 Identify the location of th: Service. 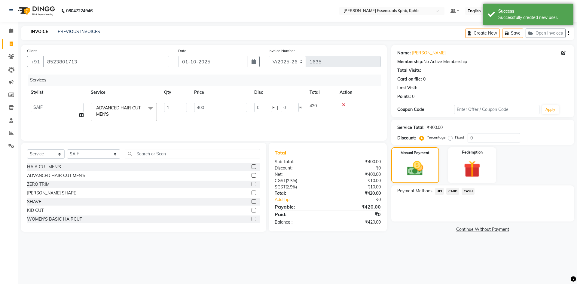
(124, 92).